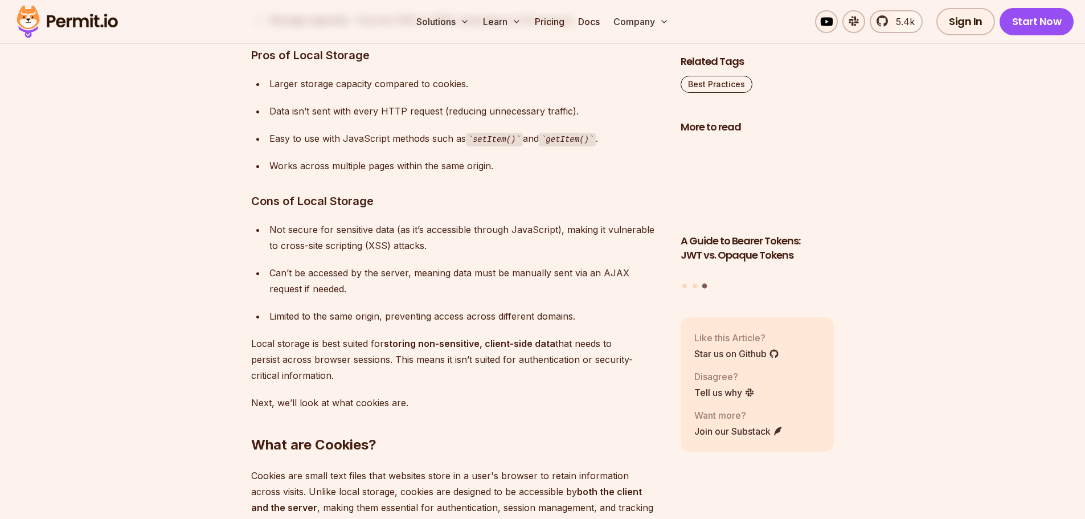  What do you see at coordinates (589, 22) in the screenshot?
I see `a: Docs` at bounding box center [589, 22].